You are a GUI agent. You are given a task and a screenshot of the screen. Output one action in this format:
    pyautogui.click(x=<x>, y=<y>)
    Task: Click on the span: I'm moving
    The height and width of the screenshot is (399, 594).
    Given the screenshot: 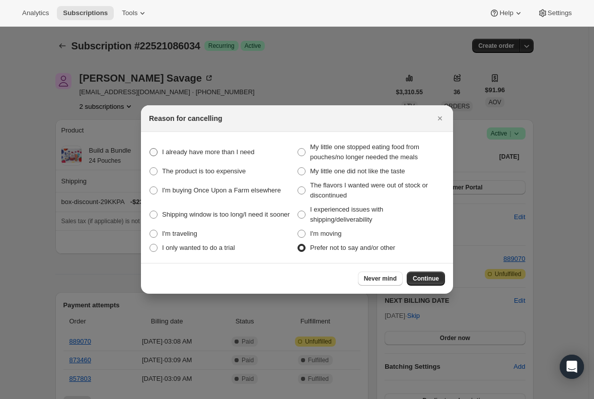 What is the action you would take?
    pyautogui.click(x=326, y=233)
    